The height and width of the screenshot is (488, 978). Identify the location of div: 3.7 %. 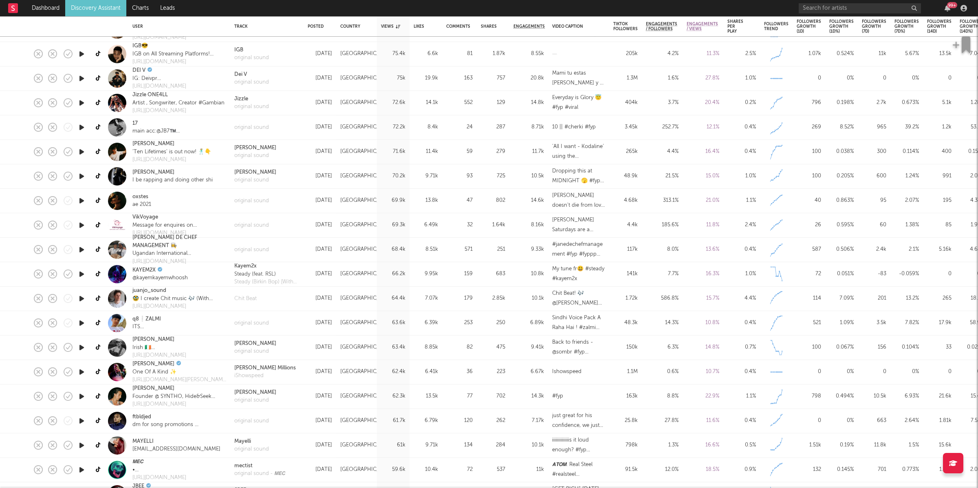
(662, 103).